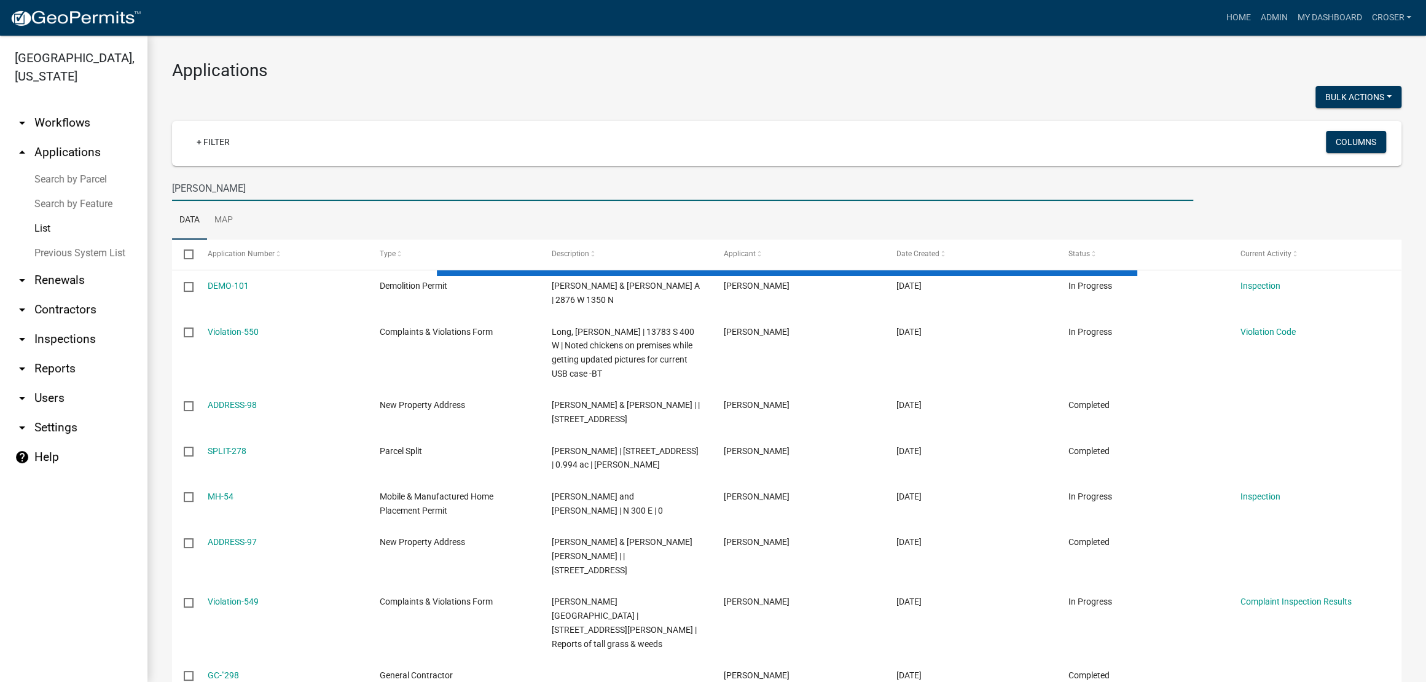 The height and width of the screenshot is (682, 1426). I want to click on span: Date Created, so click(918, 254).